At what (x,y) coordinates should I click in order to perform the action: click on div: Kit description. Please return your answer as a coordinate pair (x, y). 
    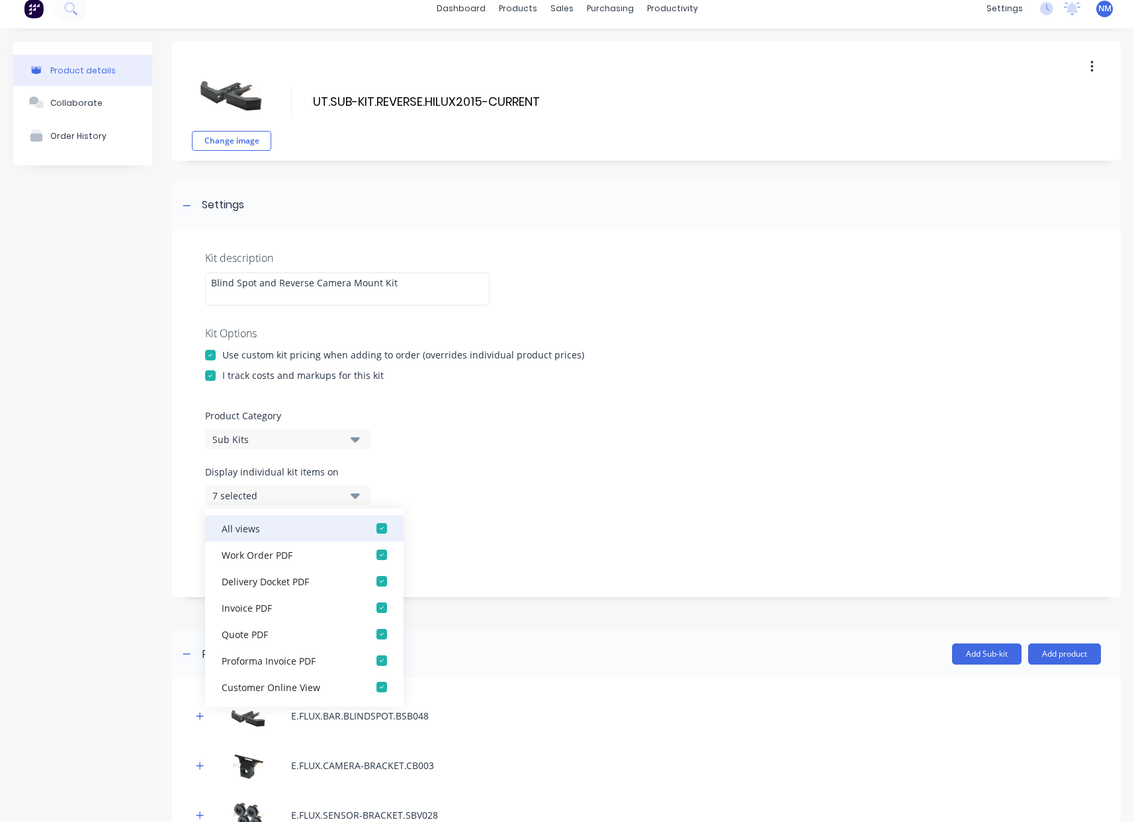
    Looking at the image, I should click on (646, 258).